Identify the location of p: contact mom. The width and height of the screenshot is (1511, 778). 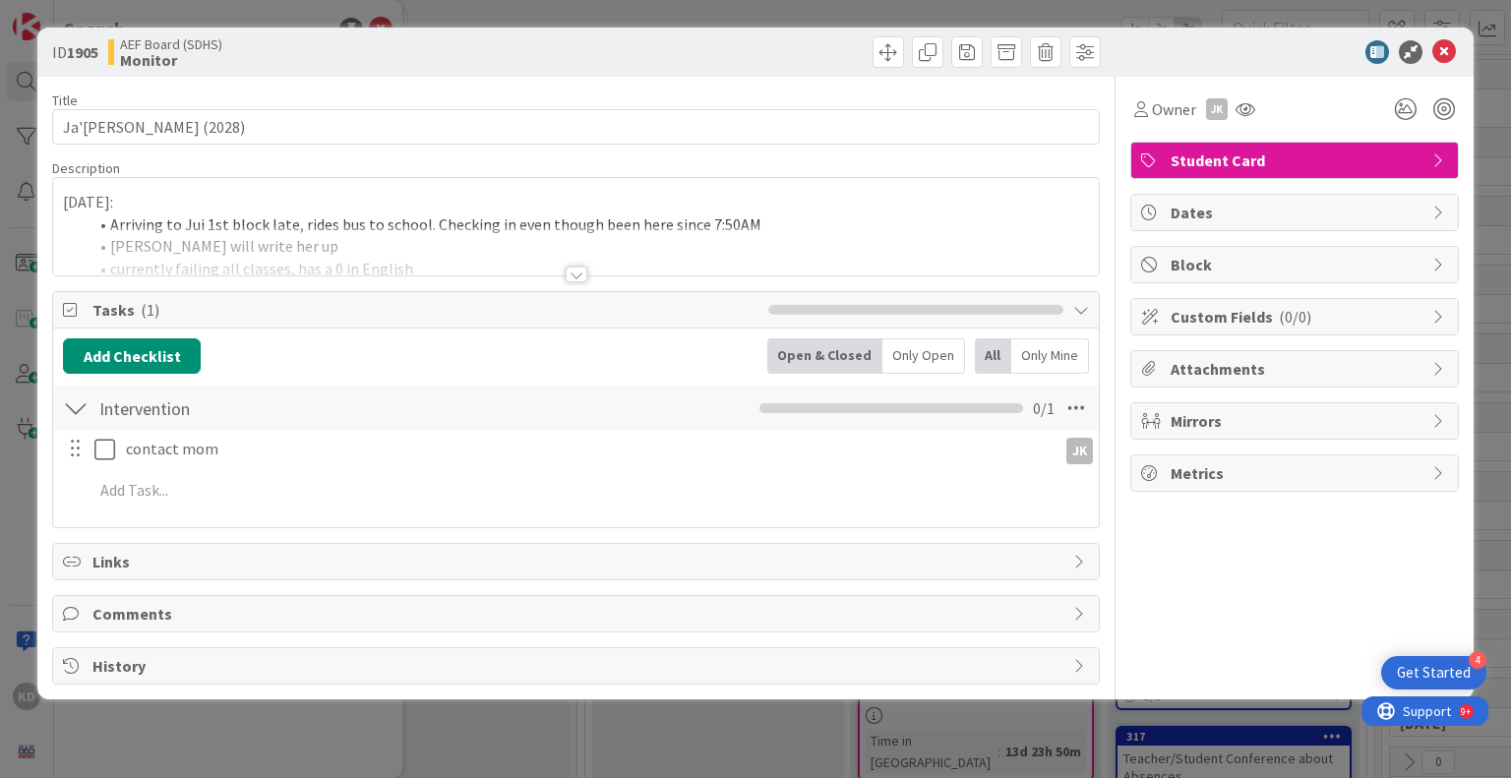
(587, 449).